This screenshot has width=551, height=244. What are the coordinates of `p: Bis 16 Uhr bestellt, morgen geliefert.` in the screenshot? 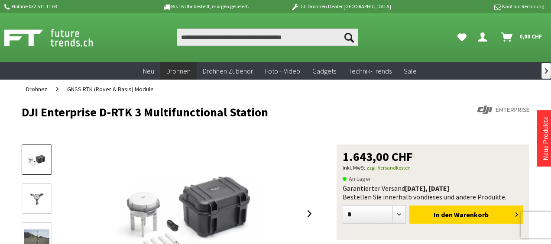 It's located at (205, 6).